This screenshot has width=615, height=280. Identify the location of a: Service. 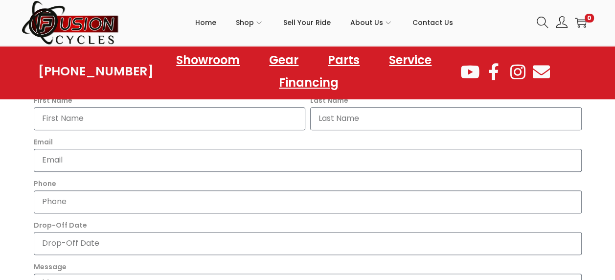
(410, 60).